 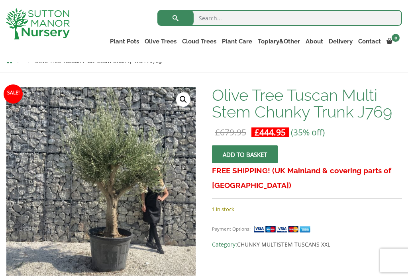 What do you see at coordinates (340, 41) in the screenshot?
I see `a: Delivery` at bounding box center [340, 41].